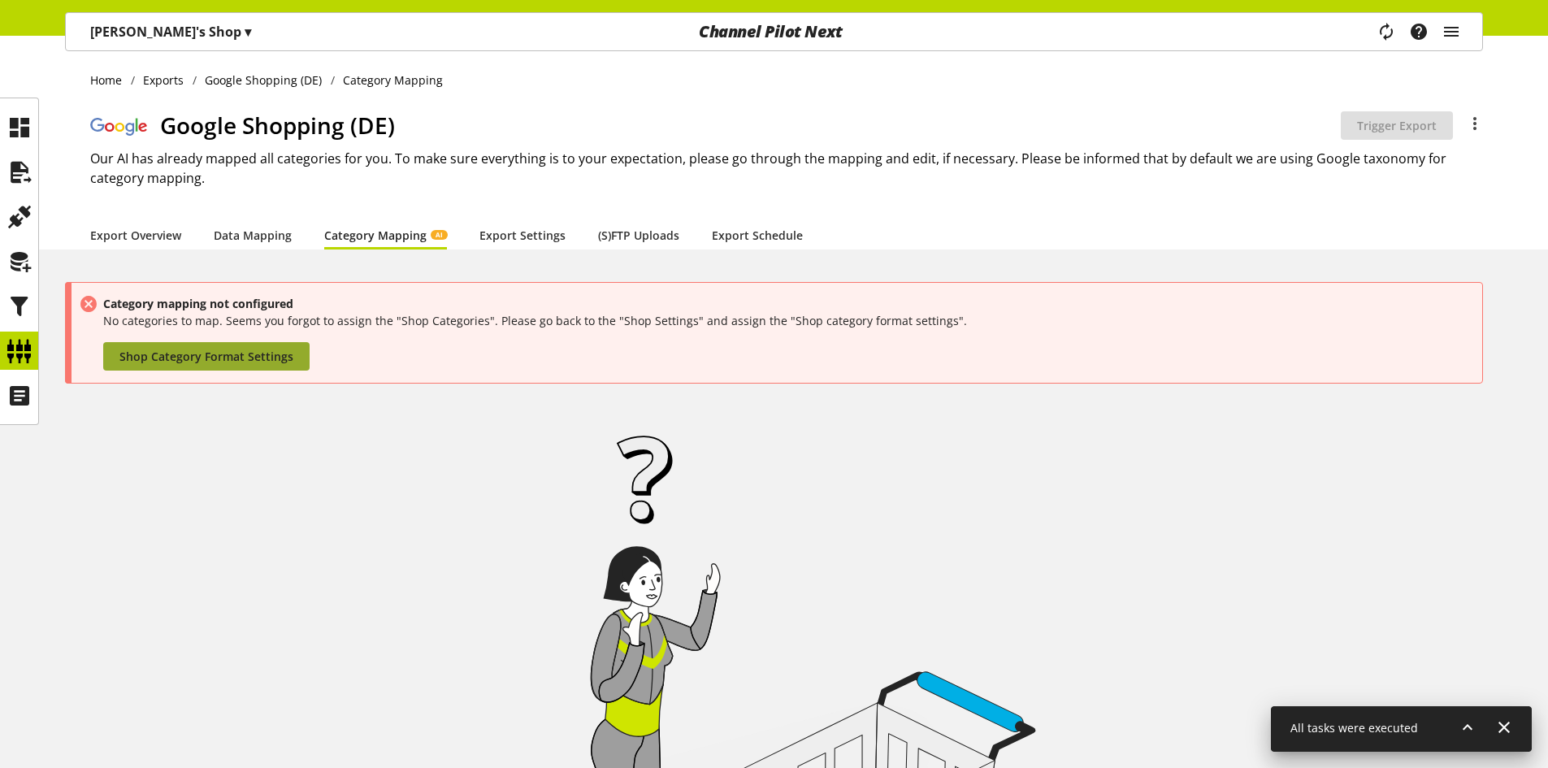  What do you see at coordinates (1397, 125) in the screenshot?
I see `span: Trigger Export` at bounding box center [1397, 125].